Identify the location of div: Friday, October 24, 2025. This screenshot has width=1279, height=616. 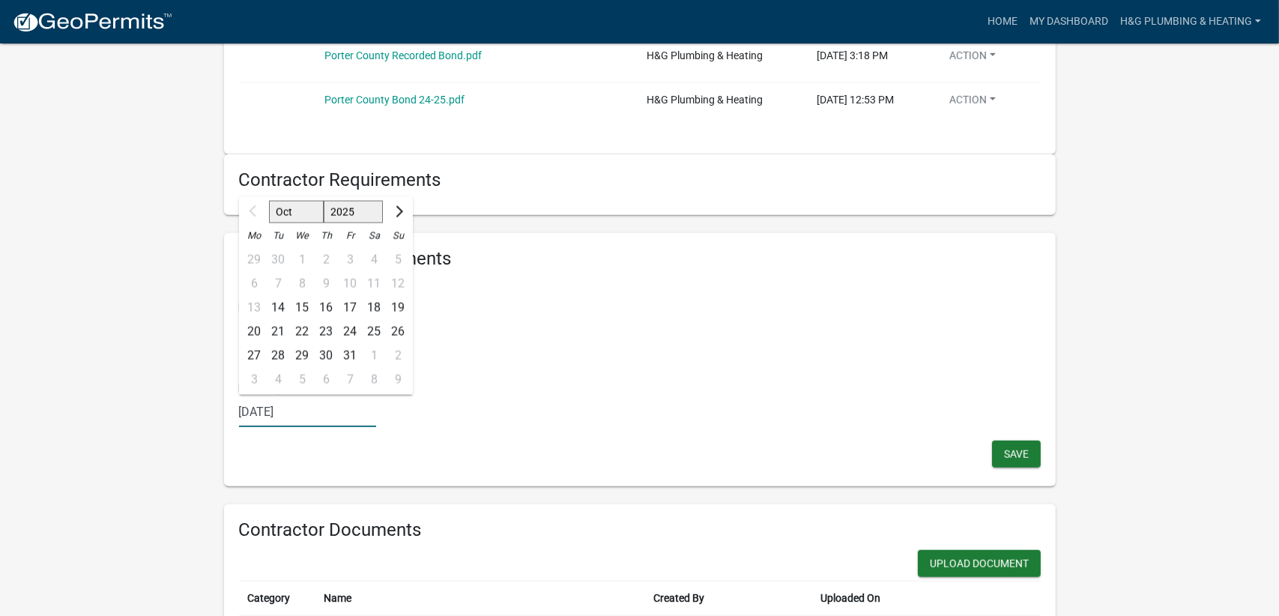
(350, 332).